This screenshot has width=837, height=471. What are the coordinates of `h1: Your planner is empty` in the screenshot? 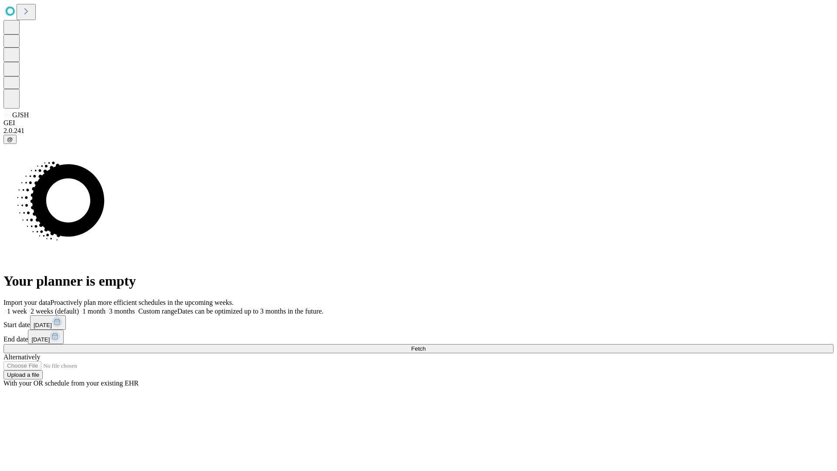 It's located at (419, 281).